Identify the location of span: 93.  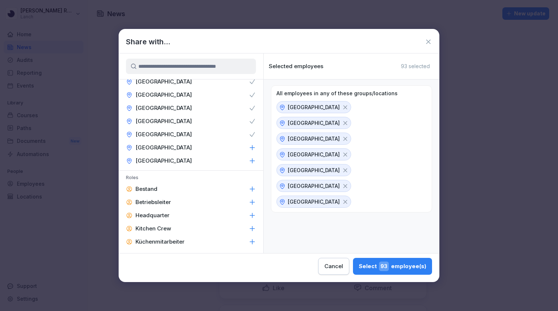
(384, 266).